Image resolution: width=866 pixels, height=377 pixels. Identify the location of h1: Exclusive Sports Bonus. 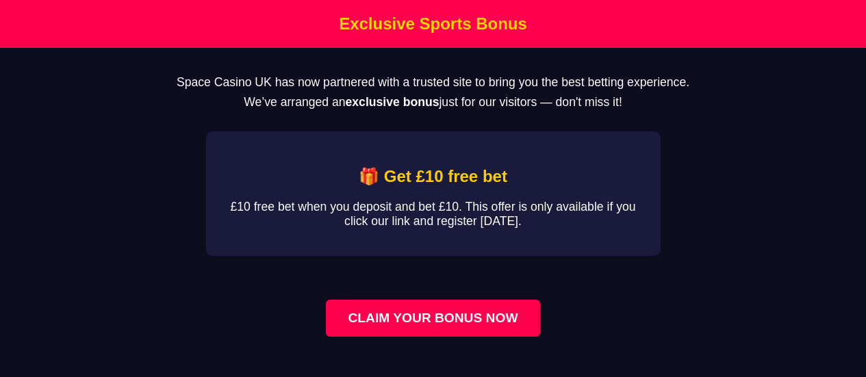
(433, 24).